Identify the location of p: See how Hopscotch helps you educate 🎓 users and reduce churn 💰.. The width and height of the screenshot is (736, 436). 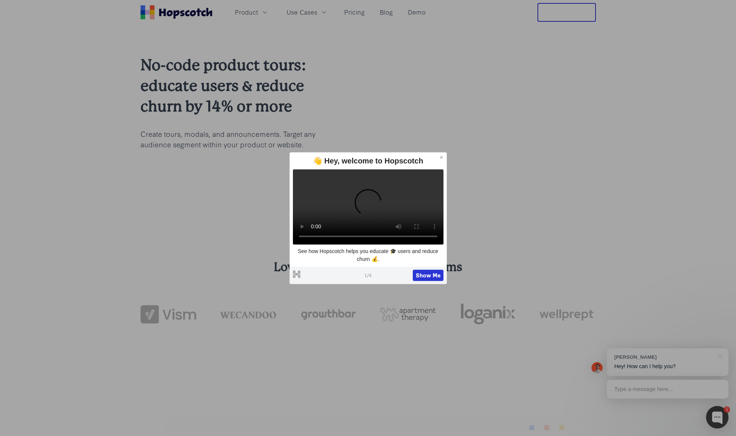
(368, 255).